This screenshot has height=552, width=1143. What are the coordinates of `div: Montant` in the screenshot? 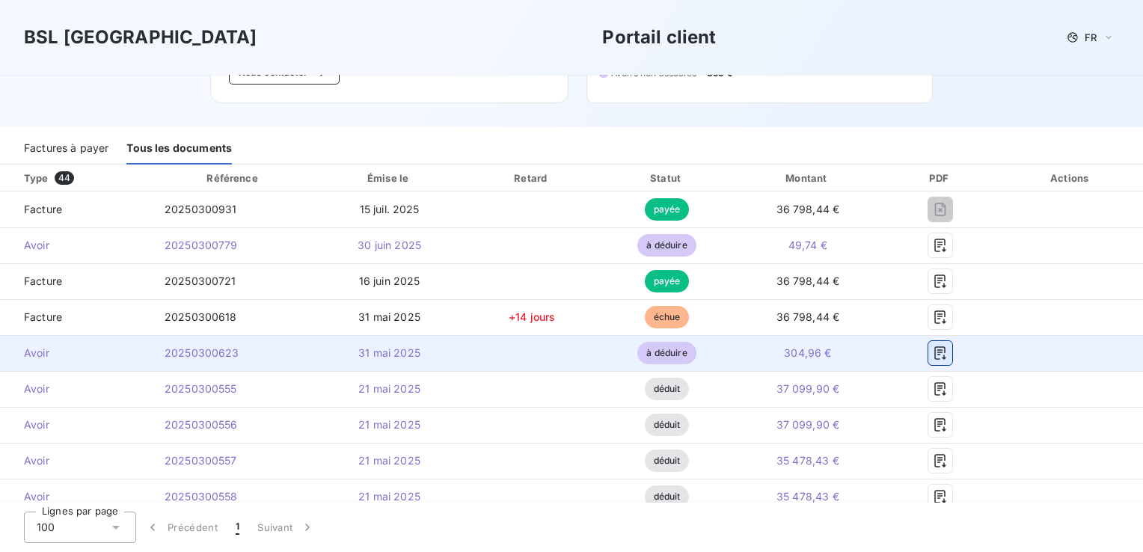 It's located at (808, 178).